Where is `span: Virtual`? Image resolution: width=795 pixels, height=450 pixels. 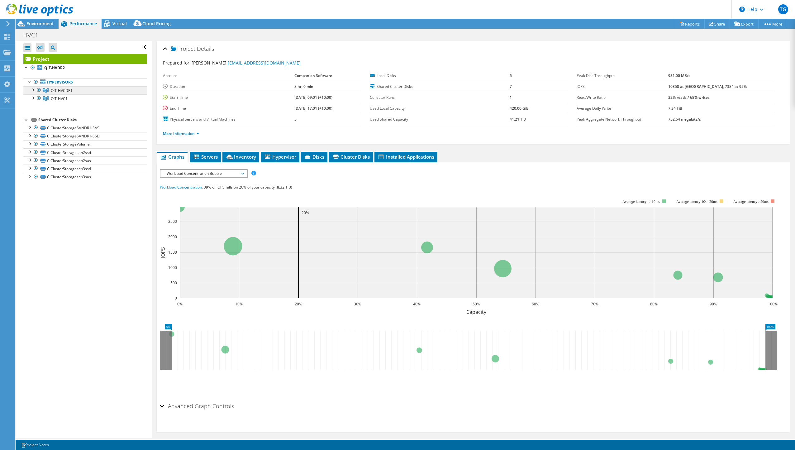 span: Virtual is located at coordinates (120, 23).